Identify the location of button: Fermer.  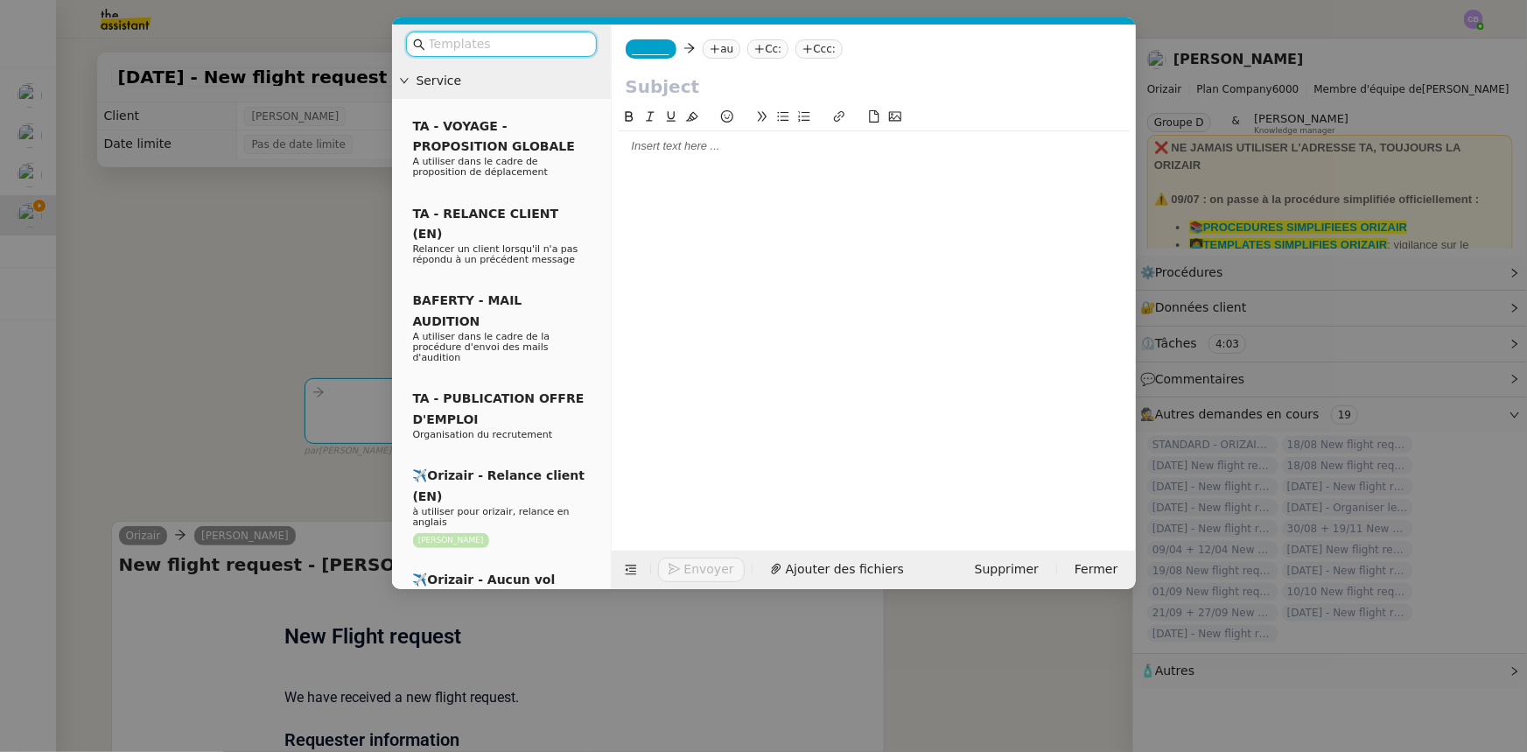
(1096, 570).